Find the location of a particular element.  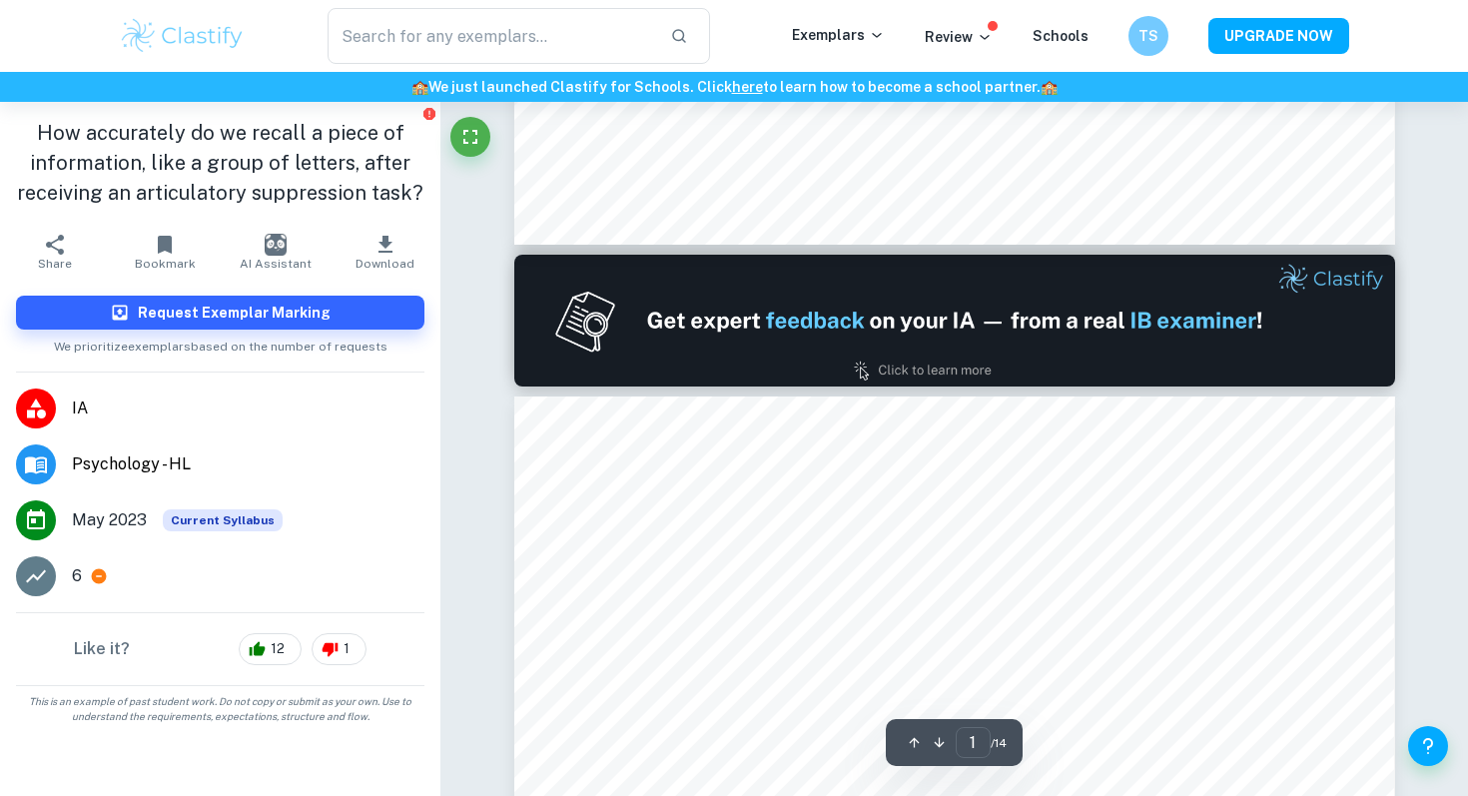

button: UPGRADE NOW is located at coordinates (1278, 36).